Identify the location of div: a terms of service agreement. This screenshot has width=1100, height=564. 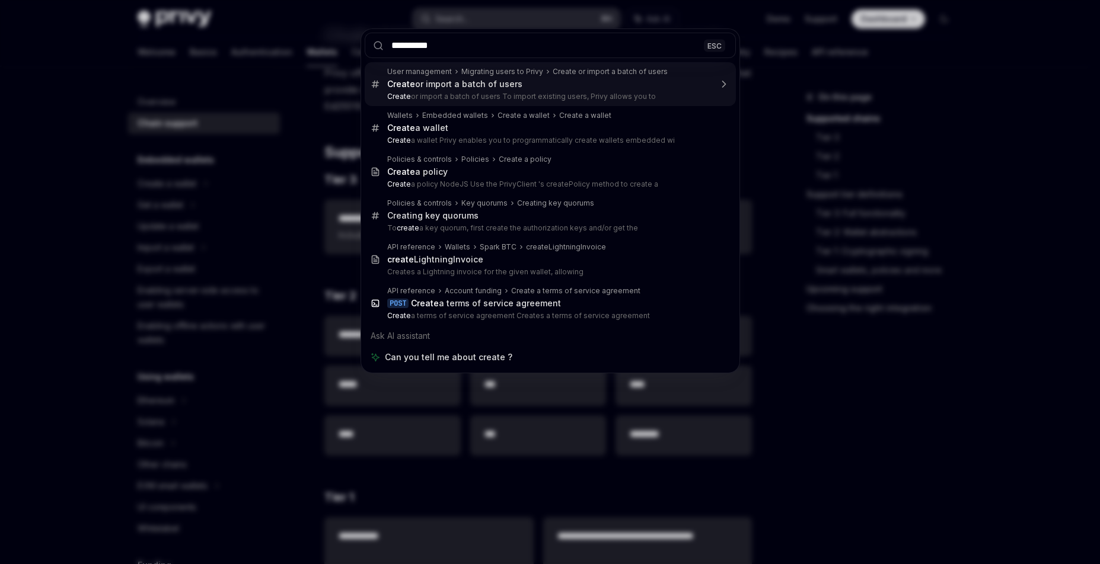
(486, 304).